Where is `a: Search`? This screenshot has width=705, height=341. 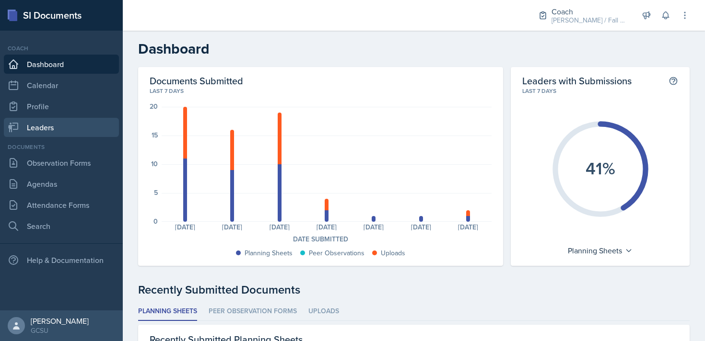
a: Search is located at coordinates (61, 226).